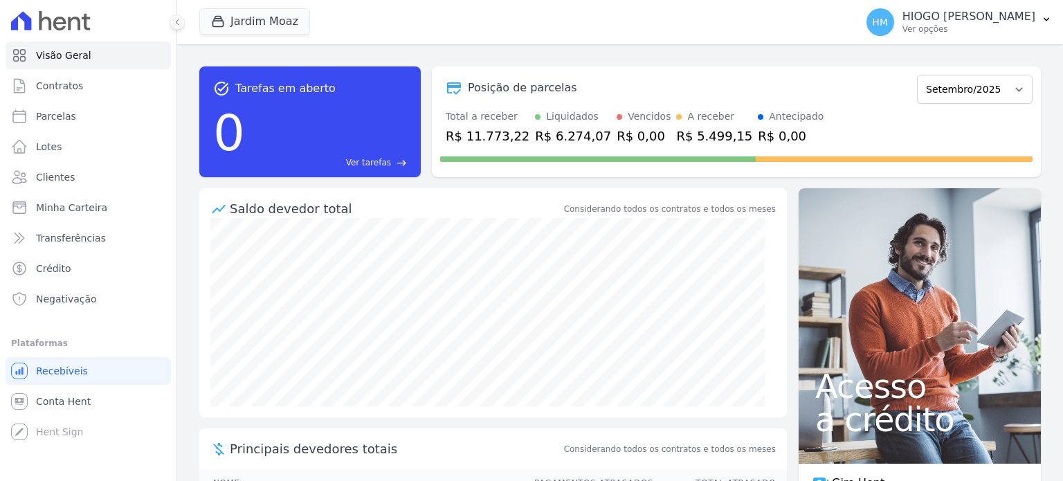 Image resolution: width=1063 pixels, height=481 pixels. I want to click on p: Ver opções, so click(969, 29).